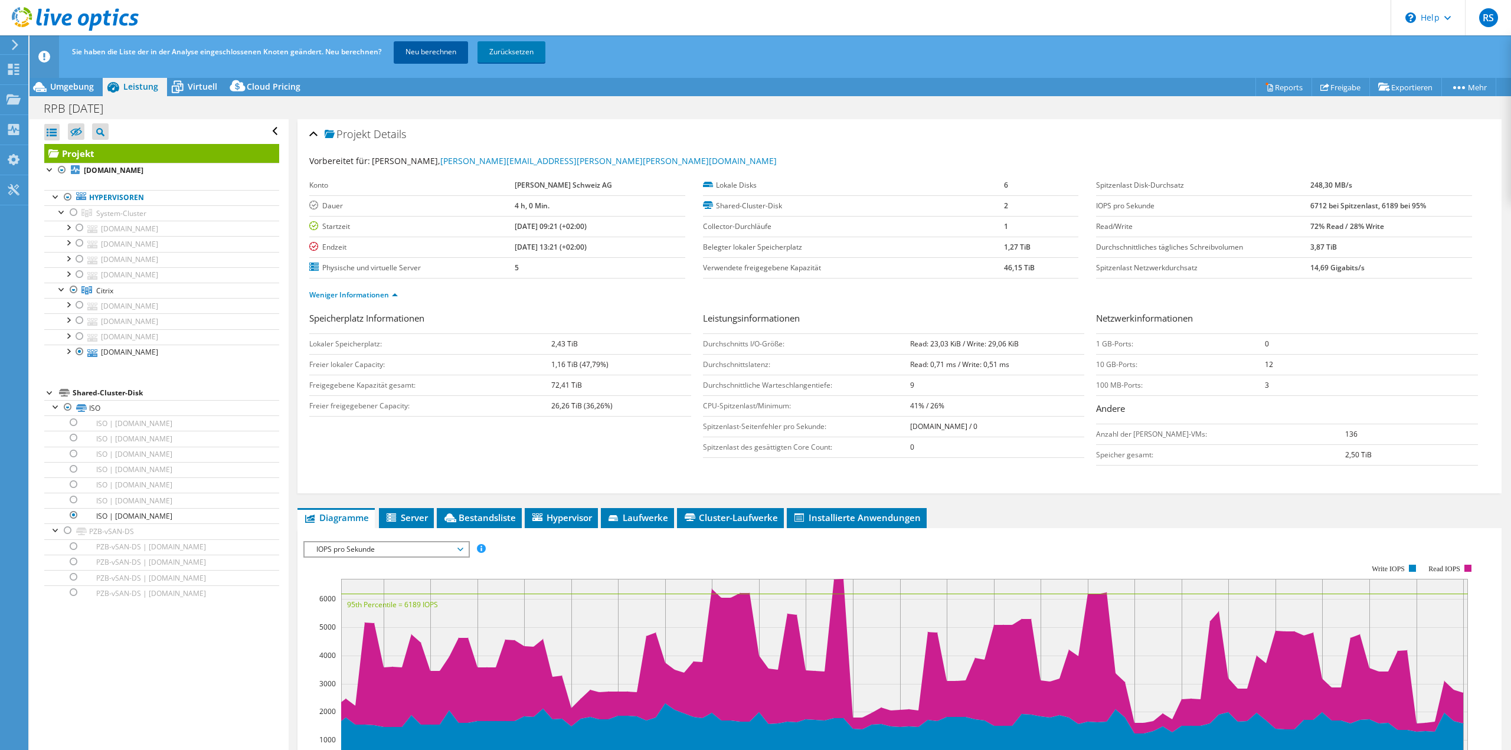 This screenshot has height=750, width=1511. Describe the element at coordinates (637, 518) in the screenshot. I see `span: Laufwerke` at that location.